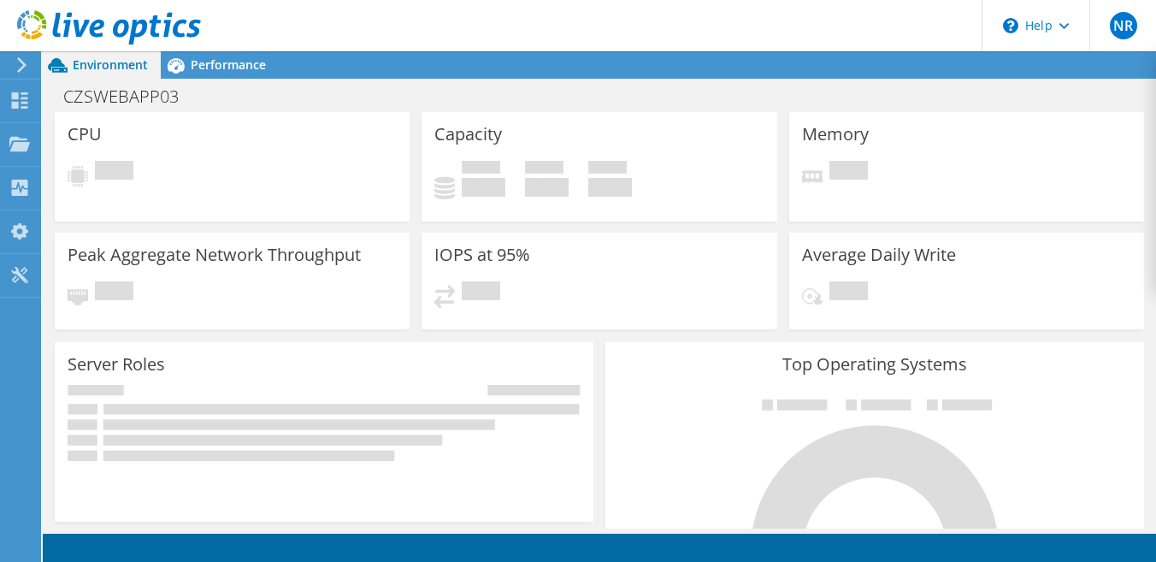 Image resolution: width=1156 pixels, height=562 pixels. What do you see at coordinates (228, 64) in the screenshot?
I see `span: Performance` at bounding box center [228, 64].